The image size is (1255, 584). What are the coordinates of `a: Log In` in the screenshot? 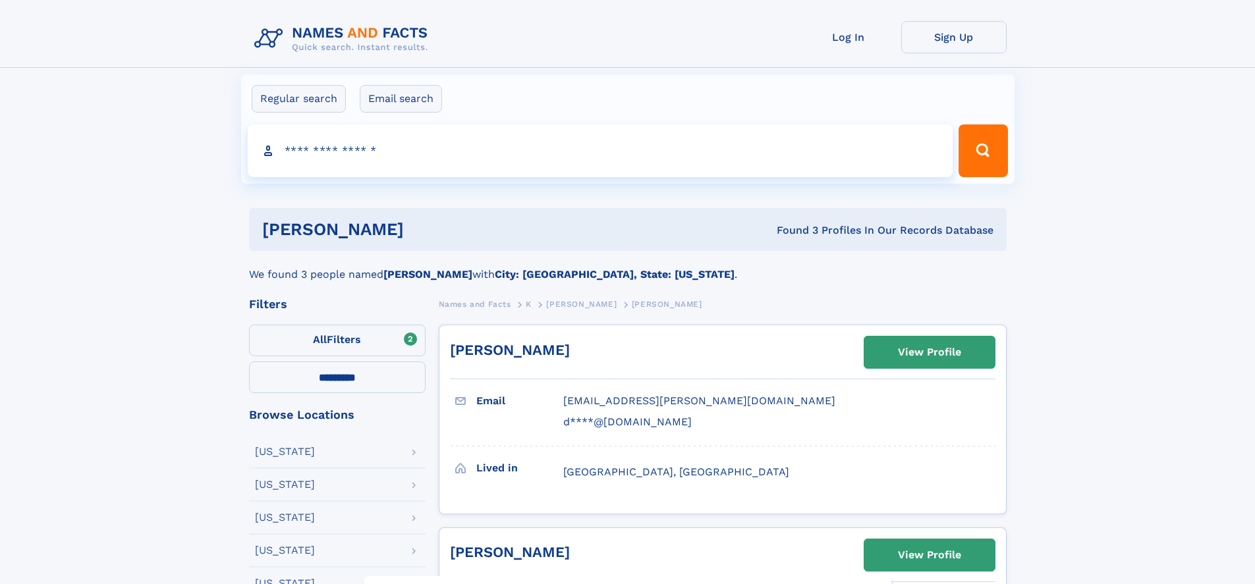 It's located at (849, 37).